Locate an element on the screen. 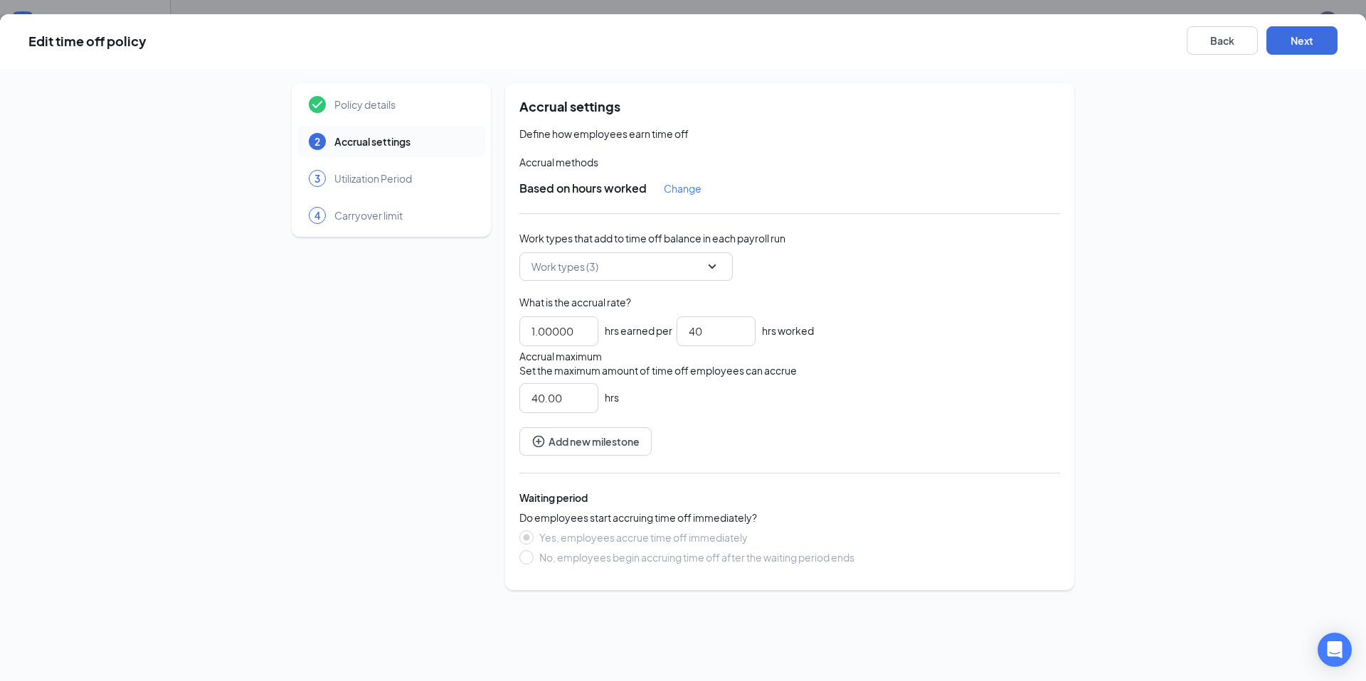 The height and width of the screenshot is (681, 1366). div: Policy details is located at coordinates (365, 105).